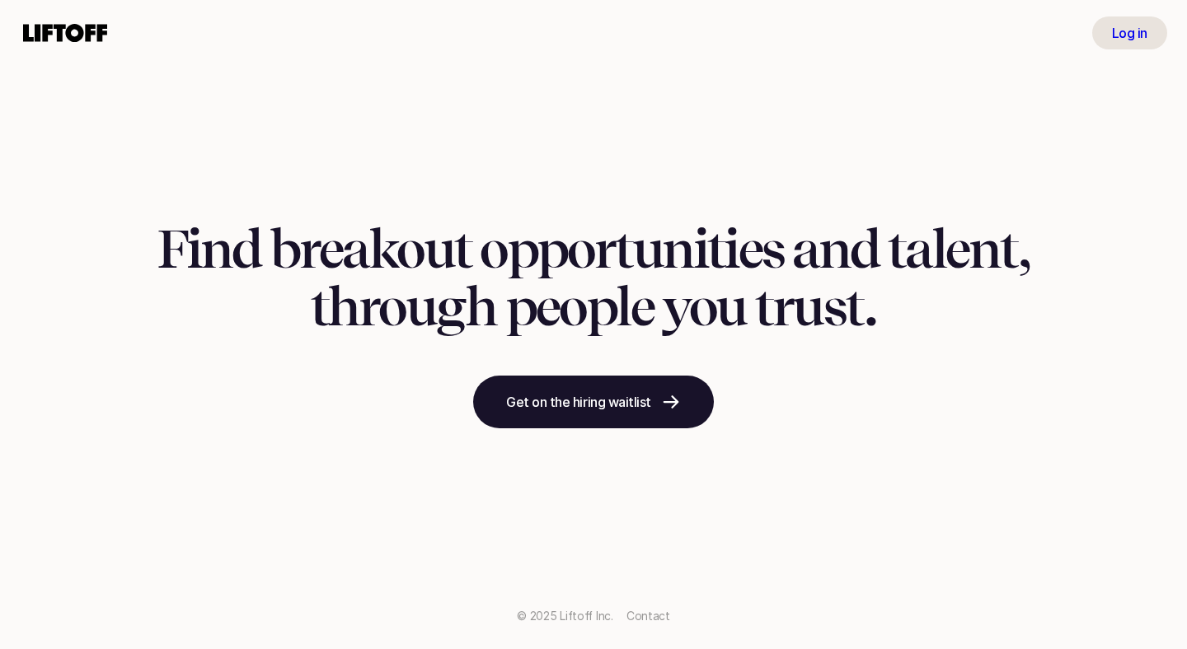  I want to click on a: Contact, so click(648, 616).